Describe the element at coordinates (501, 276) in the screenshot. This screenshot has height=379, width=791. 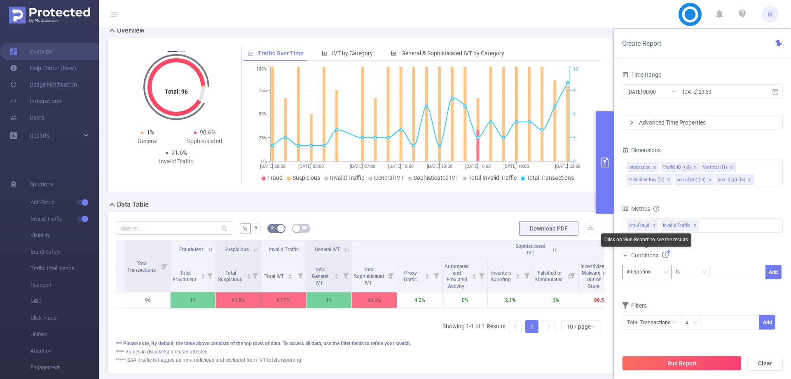
I see `span: Inventory Spoofing` at that location.